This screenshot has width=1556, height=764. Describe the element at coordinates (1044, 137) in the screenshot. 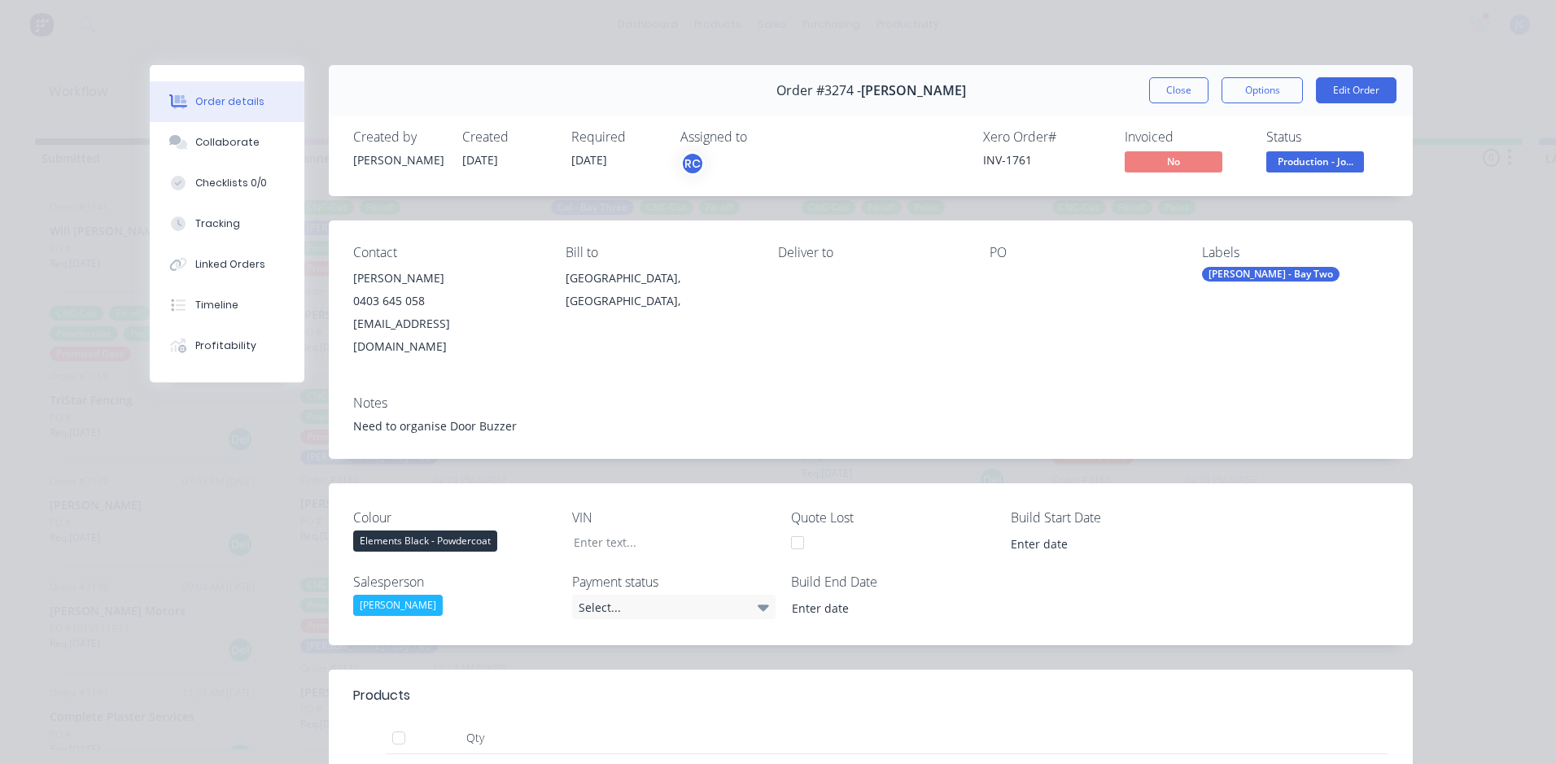

I see `div: Xero Order #` at that location.